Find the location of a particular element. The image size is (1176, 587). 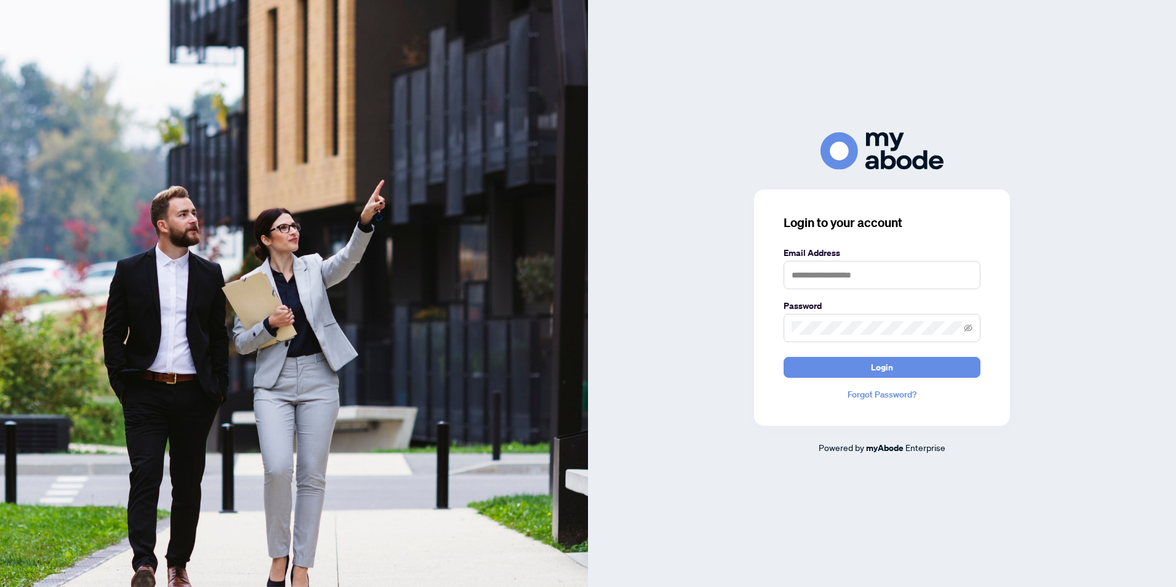

span: Login is located at coordinates (882, 367).